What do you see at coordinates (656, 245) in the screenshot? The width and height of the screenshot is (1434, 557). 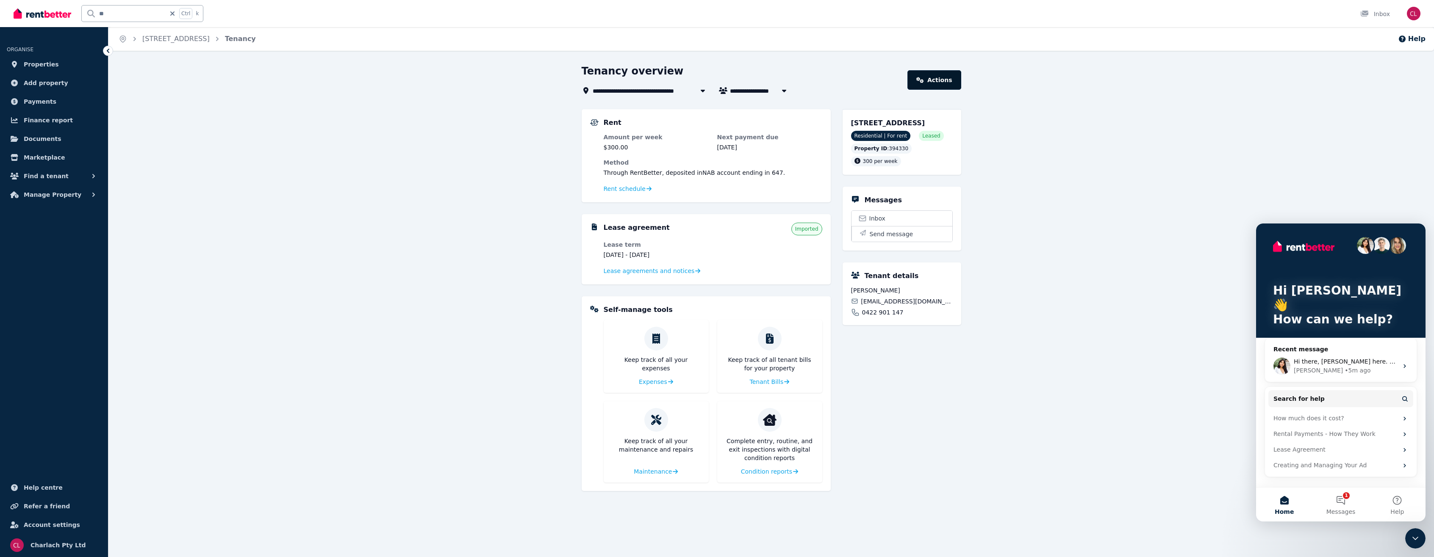 I see `dt: Lease term` at bounding box center [656, 245].